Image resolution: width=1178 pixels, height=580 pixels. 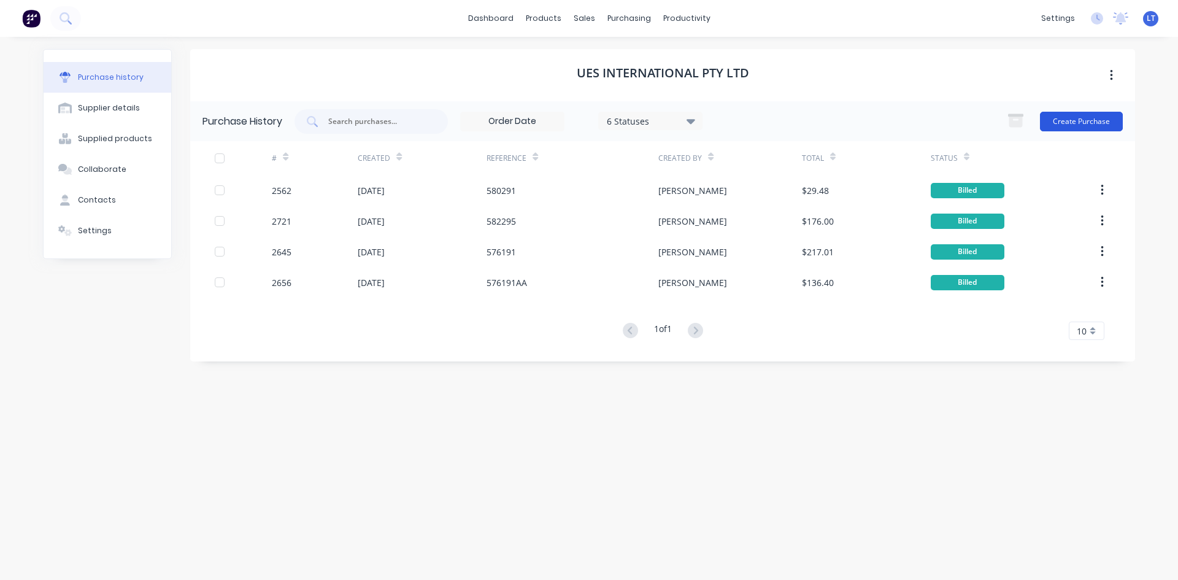 I want to click on div: sales, so click(x=584, y=18).